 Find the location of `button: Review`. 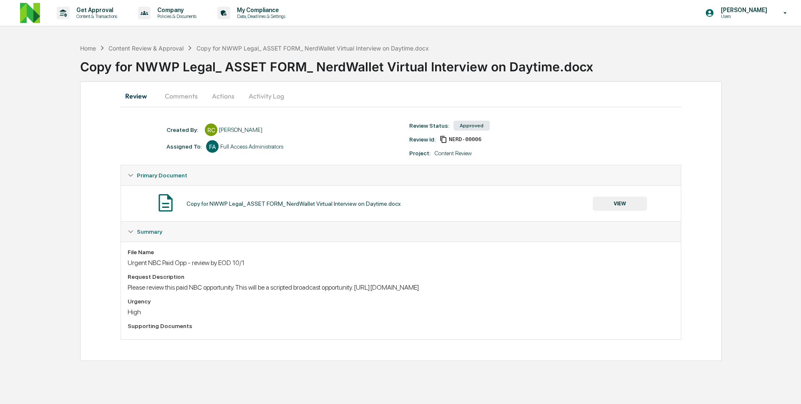

button: Review is located at coordinates (139, 96).